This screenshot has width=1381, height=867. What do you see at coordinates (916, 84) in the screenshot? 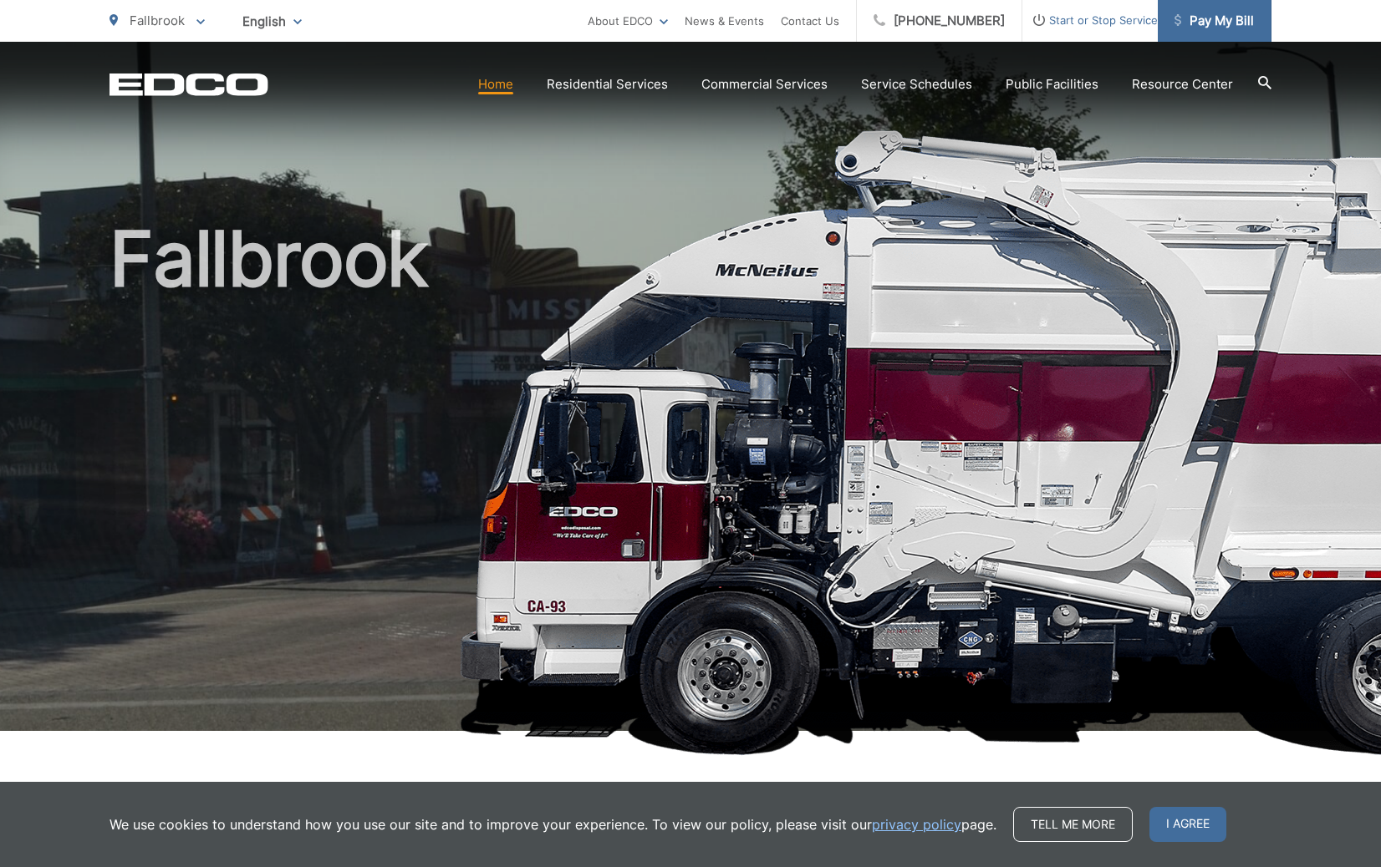
I see `a: Service Schedules` at bounding box center [916, 84].